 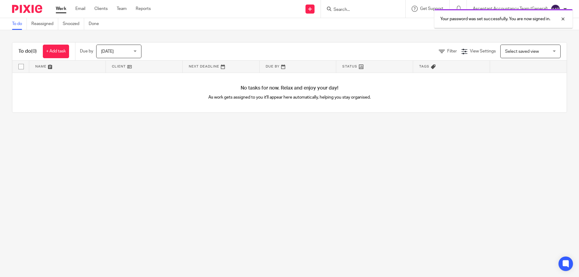 I want to click on img: svg%3E, so click(x=555, y=9).